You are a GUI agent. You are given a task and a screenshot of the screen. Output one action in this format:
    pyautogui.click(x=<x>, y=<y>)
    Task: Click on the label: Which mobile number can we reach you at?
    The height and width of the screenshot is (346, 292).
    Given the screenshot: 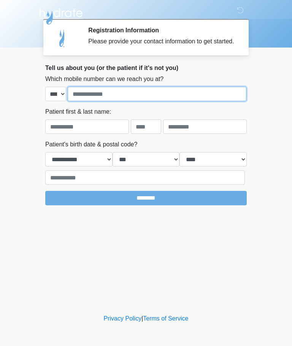 What is the action you would take?
    pyautogui.click(x=104, y=79)
    